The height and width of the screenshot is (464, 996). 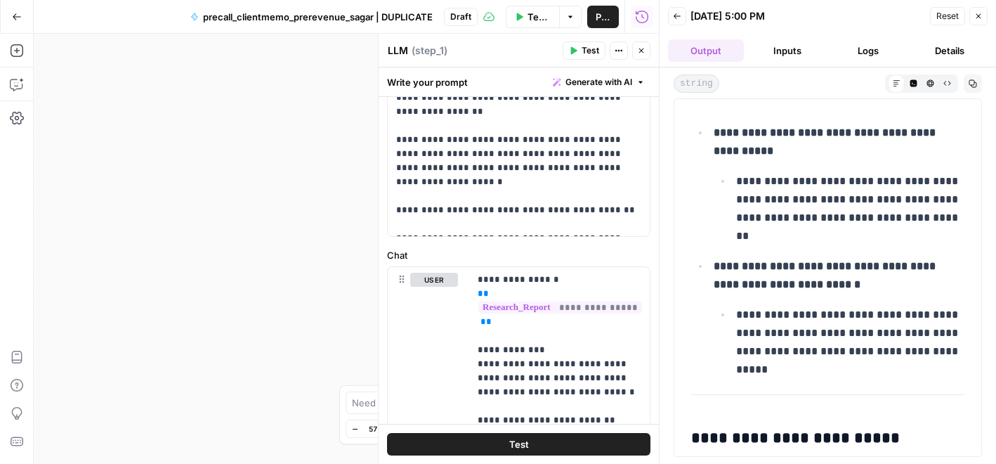 What do you see at coordinates (518, 81) in the screenshot?
I see `div: Write your prompt` at bounding box center [518, 81].